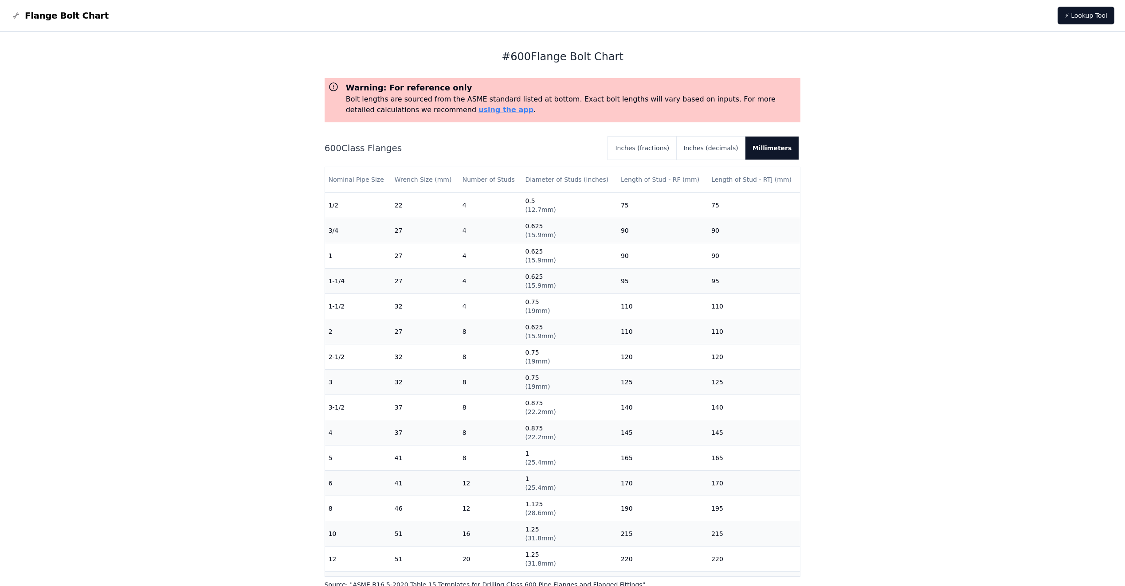 The width and height of the screenshot is (1125, 586). Describe the element at coordinates (571, 88) in the screenshot. I see `h3: Warning: For reference only` at that location.